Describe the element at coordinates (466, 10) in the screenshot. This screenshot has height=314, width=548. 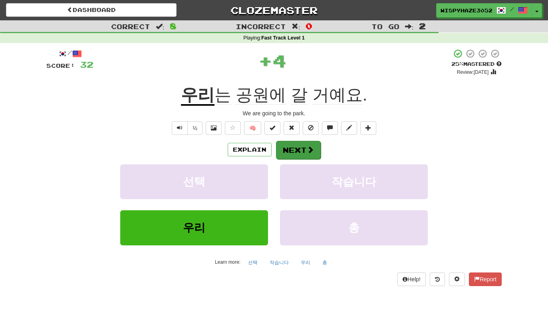
I see `span: WispyHaze3052` at that location.